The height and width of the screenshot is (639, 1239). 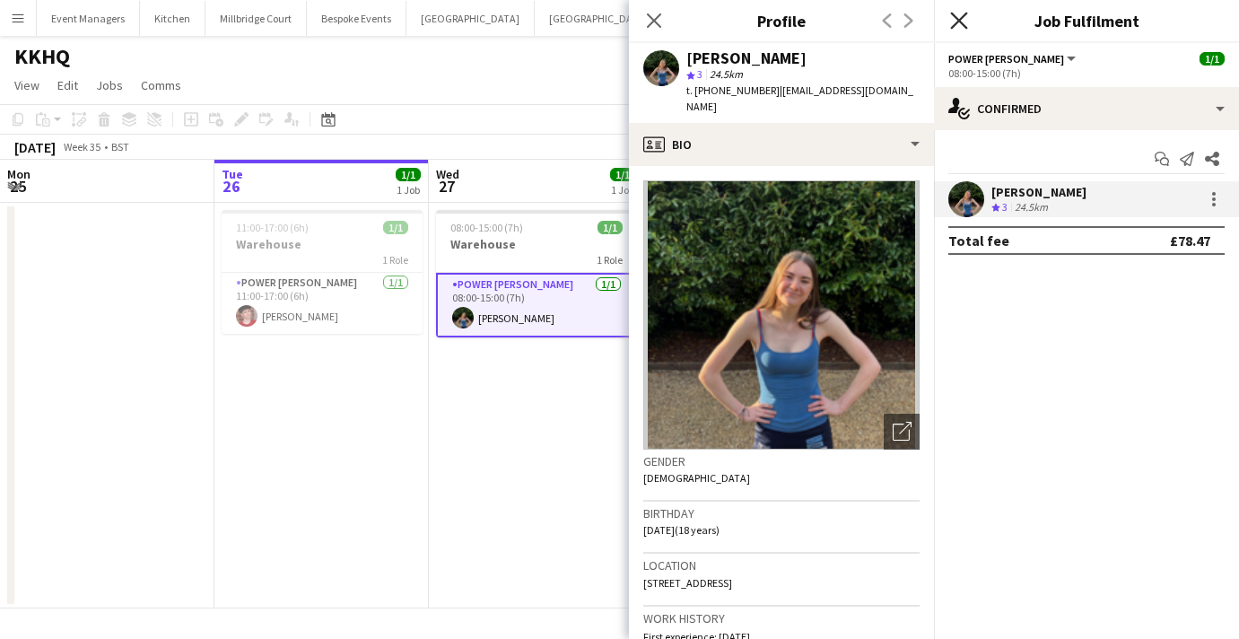 I want to click on span: 26, so click(x=230, y=186).